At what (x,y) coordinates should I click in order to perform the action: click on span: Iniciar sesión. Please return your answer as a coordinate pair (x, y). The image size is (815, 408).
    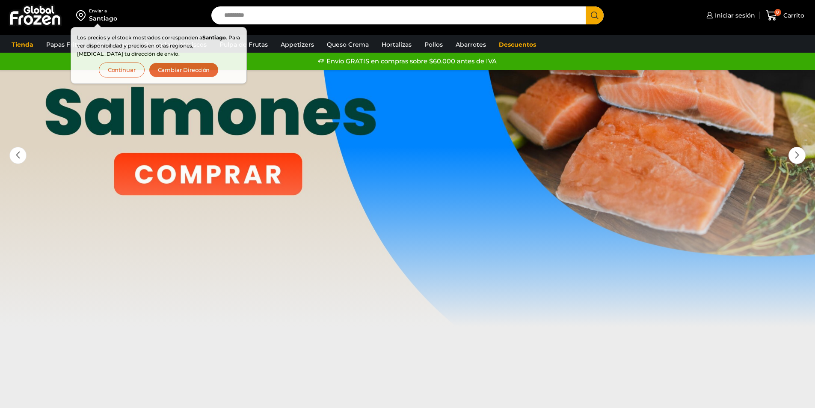
    Looking at the image, I should click on (733, 15).